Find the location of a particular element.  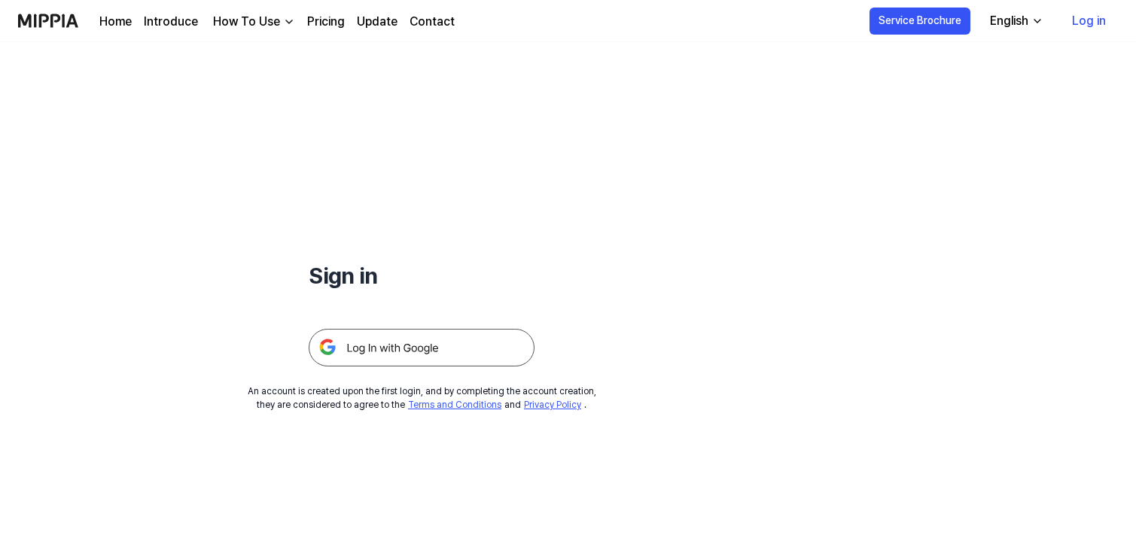

a: Introduce is located at coordinates (171, 22).